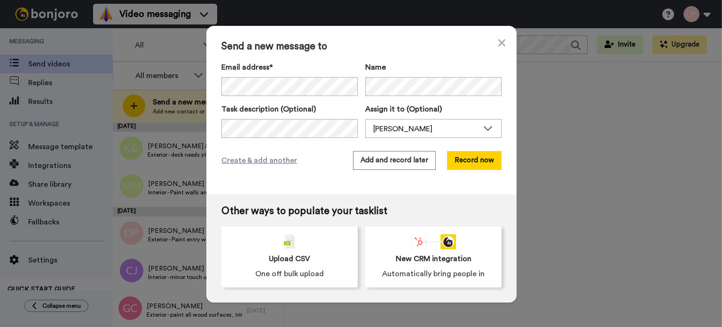 This screenshot has height=327, width=722. Describe the element at coordinates (290, 259) in the screenshot. I see `span: Upload CSV` at that location.